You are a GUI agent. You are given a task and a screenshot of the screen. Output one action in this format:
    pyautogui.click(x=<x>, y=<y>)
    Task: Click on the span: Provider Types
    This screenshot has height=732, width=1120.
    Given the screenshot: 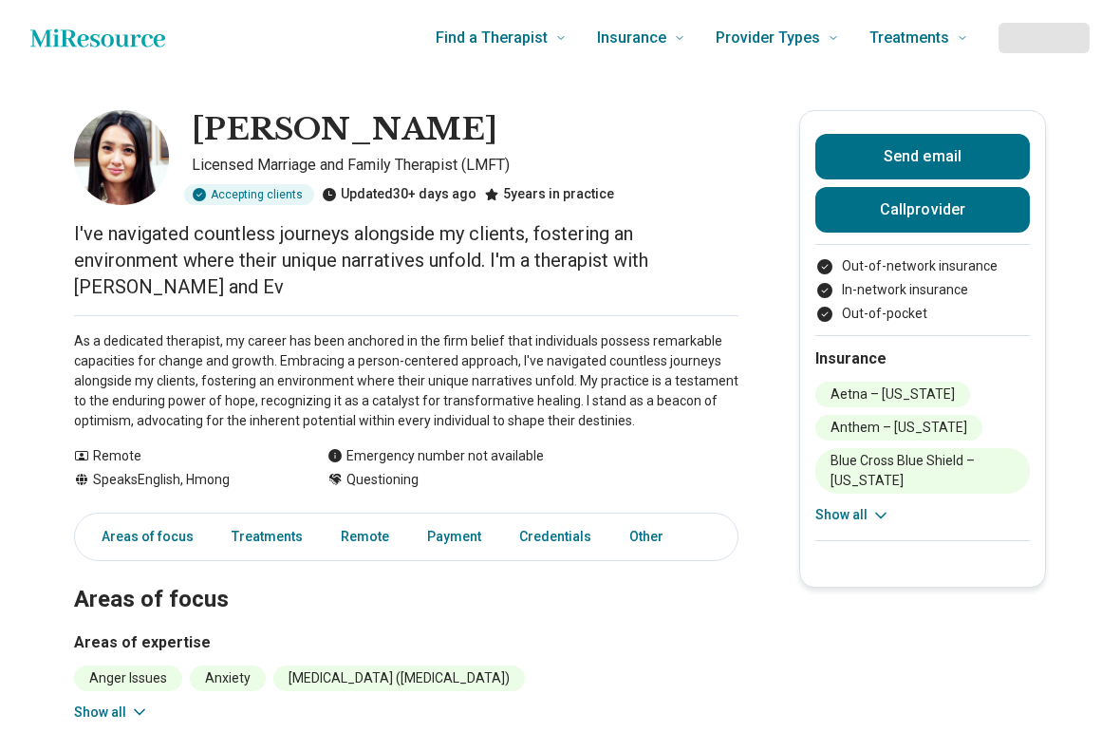 What is the action you would take?
    pyautogui.click(x=768, y=38)
    